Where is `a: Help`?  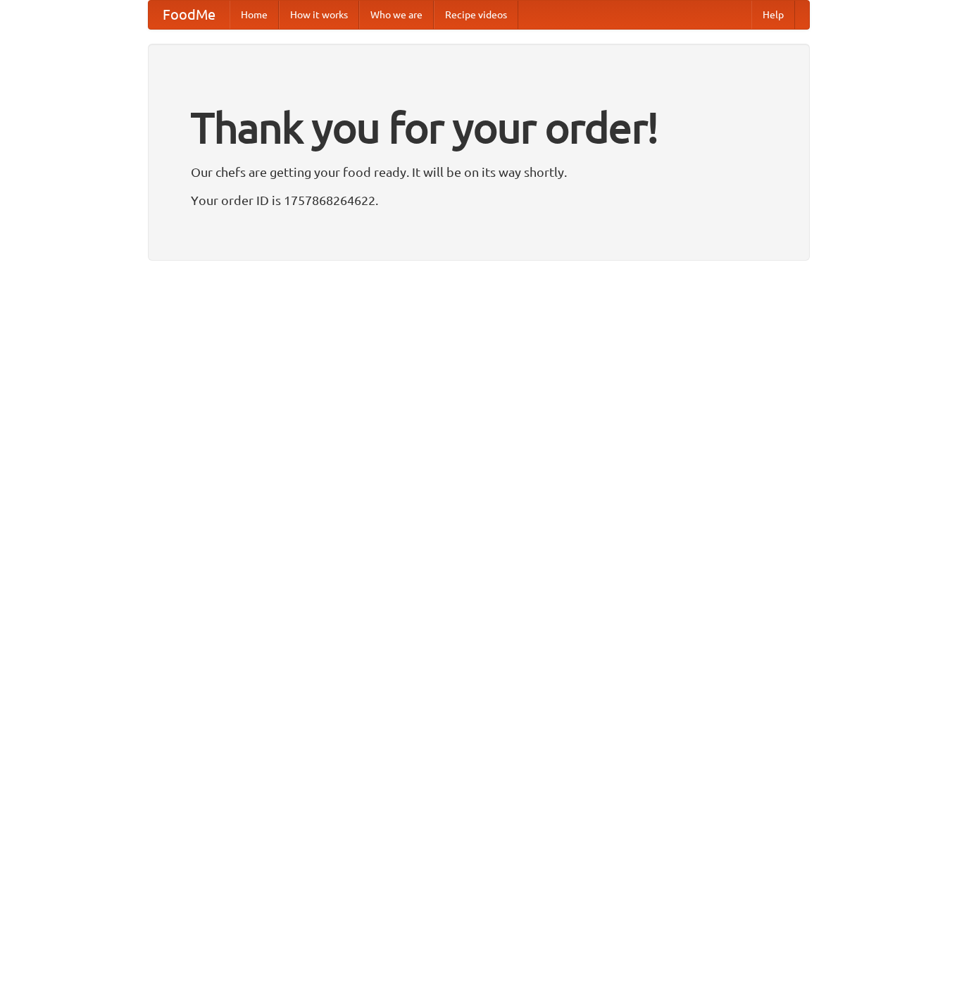 a: Help is located at coordinates (773, 15).